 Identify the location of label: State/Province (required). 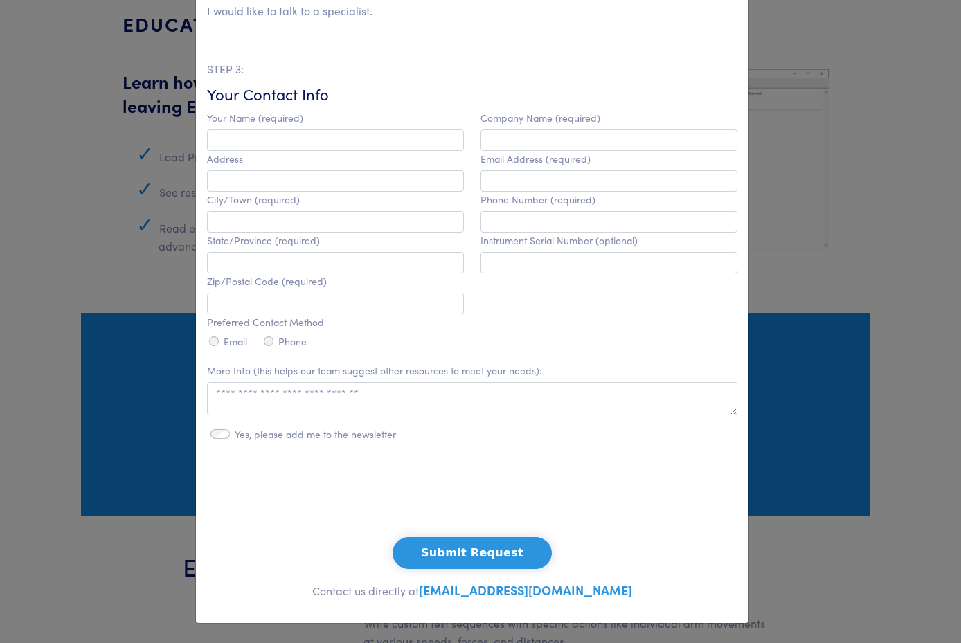
(263, 240).